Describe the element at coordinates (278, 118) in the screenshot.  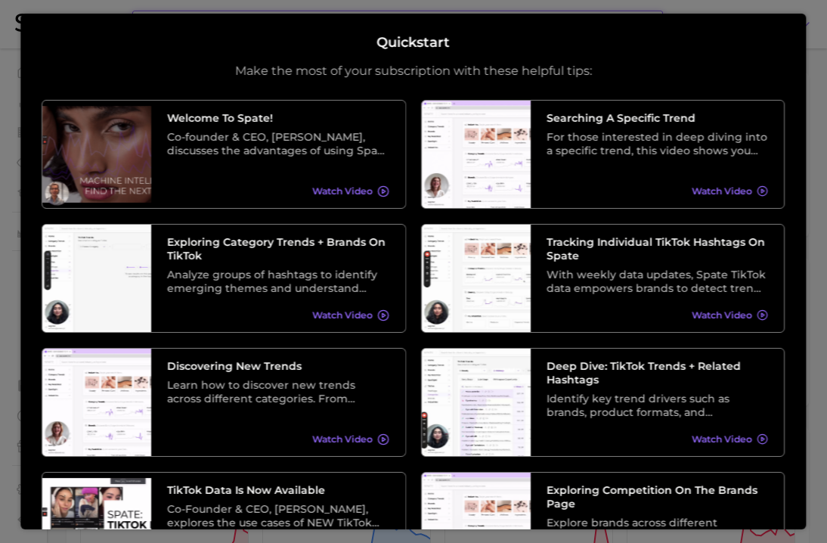
I see `h3: Welcome to Spate!` at that location.